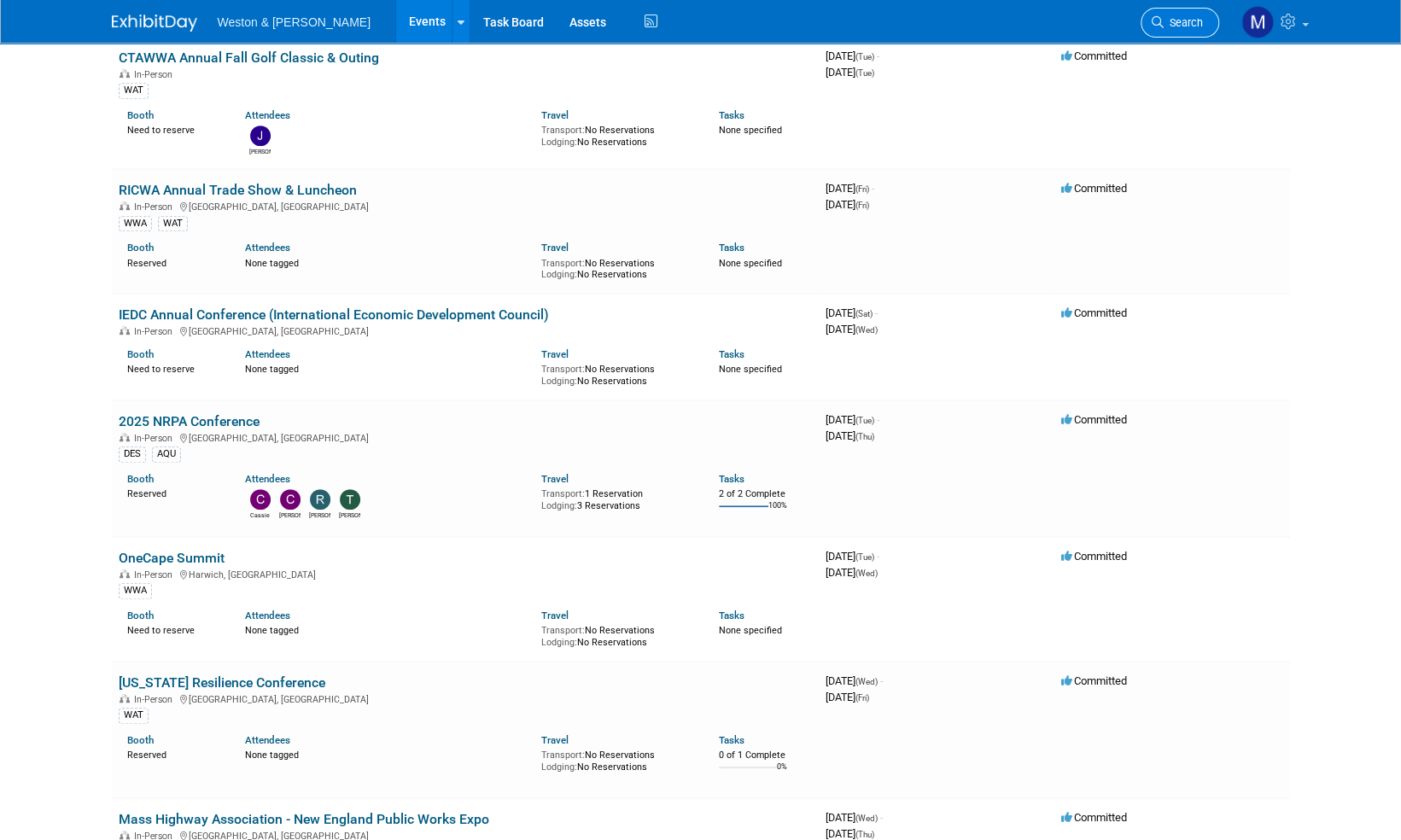  What do you see at coordinates (765, 494) in the screenshot?
I see `div: 2 of 2 Complete` at bounding box center [765, 494].